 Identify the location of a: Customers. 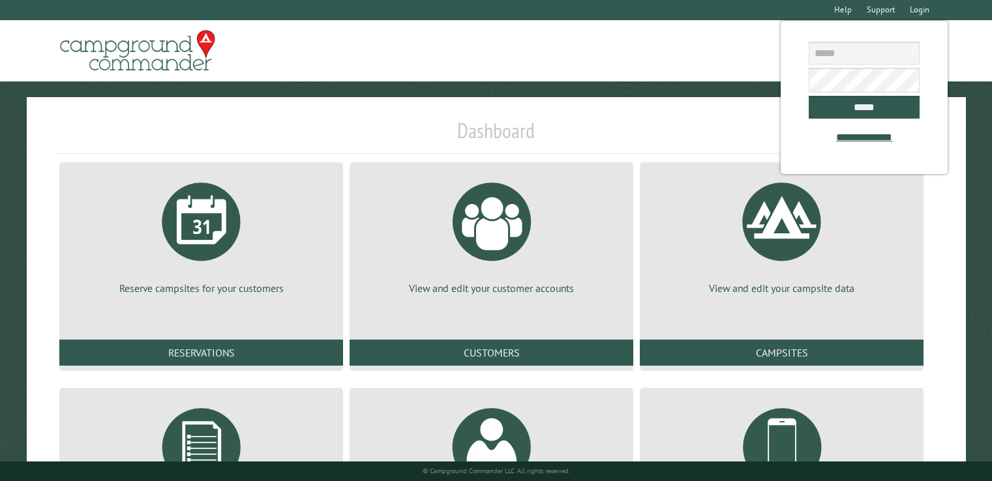
(491, 353).